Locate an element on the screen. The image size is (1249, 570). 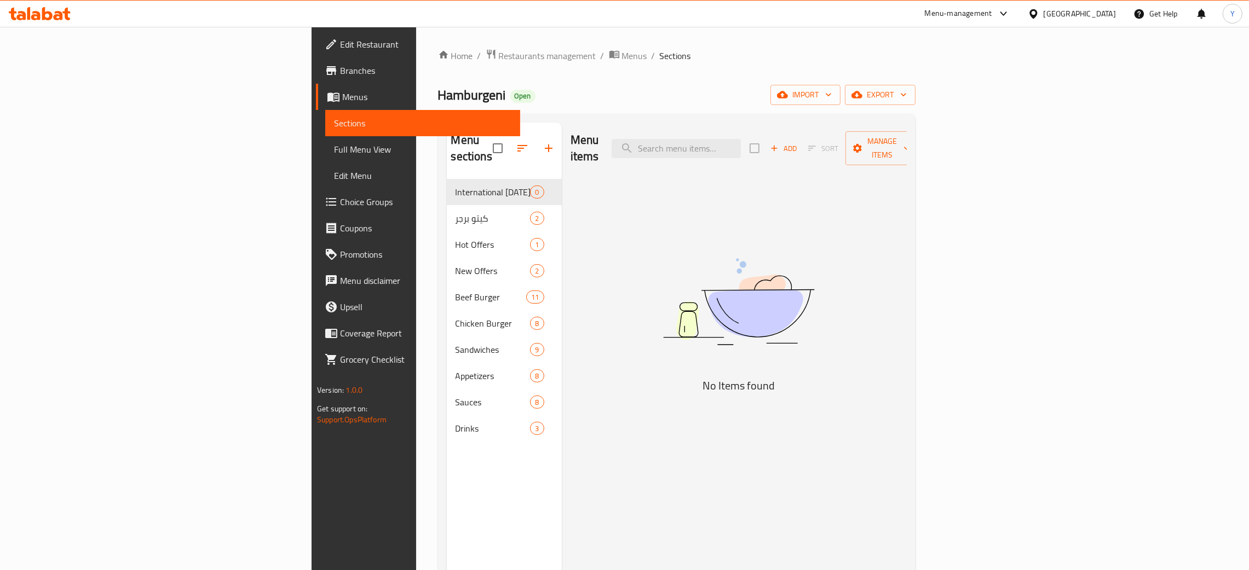
span: Coverage Report is located at coordinates (425, 333).